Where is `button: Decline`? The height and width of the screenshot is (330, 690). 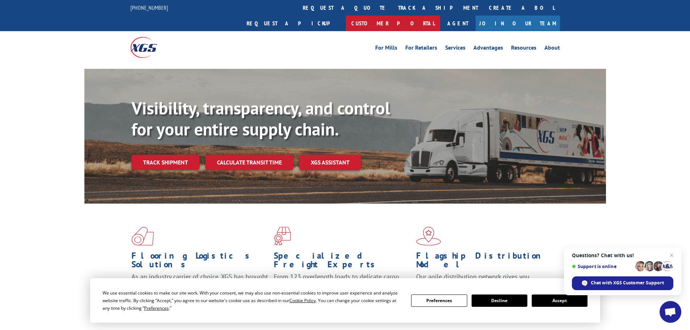
button: Decline is located at coordinates (499, 301).